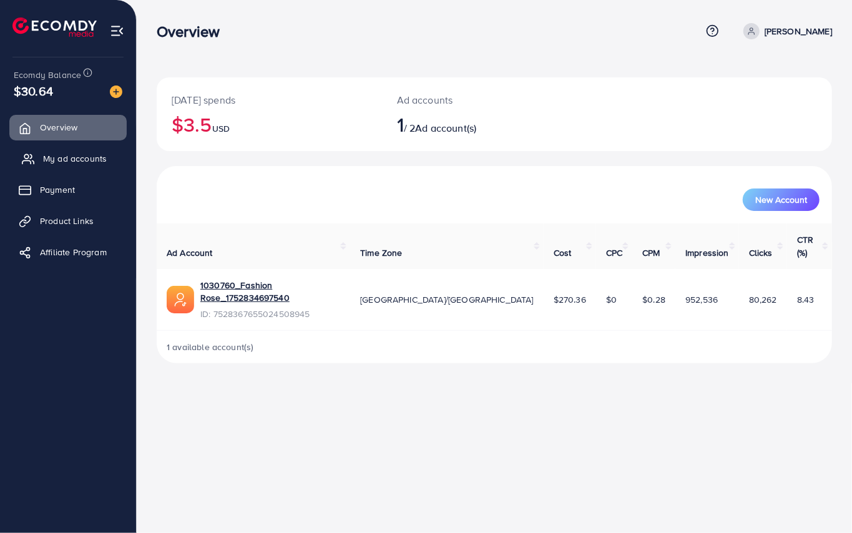  What do you see at coordinates (761, 253) in the screenshot?
I see `span: Clicks` at bounding box center [761, 253].